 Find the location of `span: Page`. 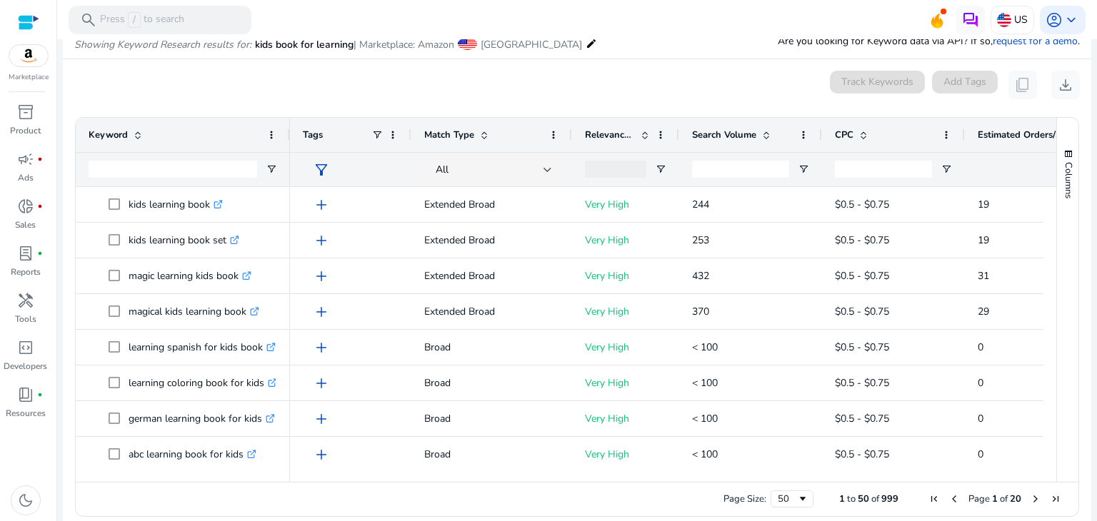

span: Page is located at coordinates (979, 499).